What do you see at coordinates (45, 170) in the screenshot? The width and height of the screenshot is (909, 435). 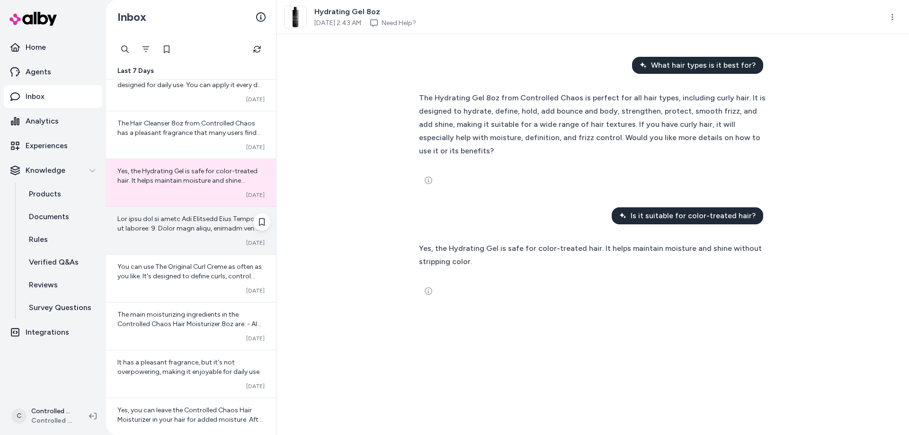 I see `p: Knowledge` at bounding box center [45, 170].